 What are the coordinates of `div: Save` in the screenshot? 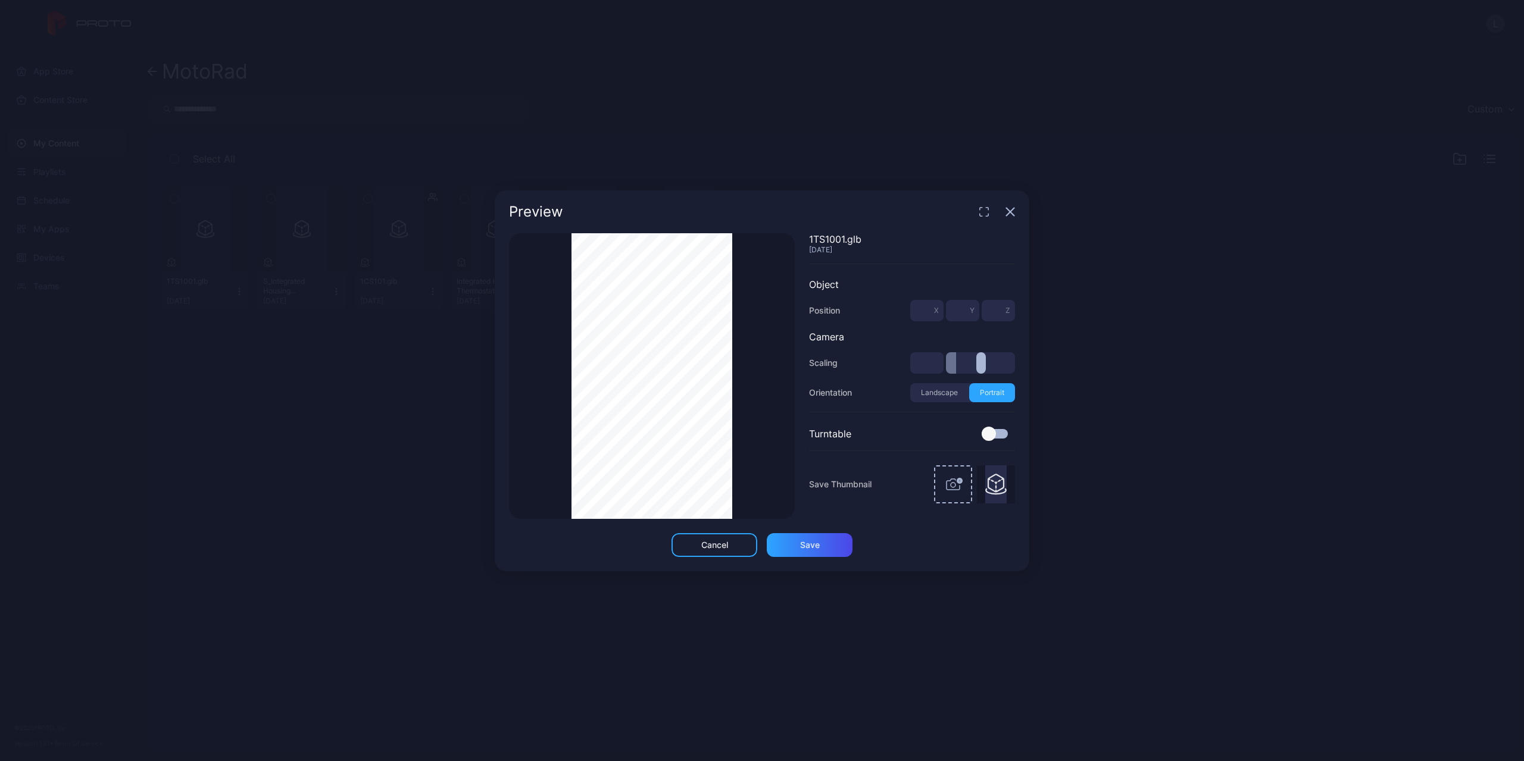 It's located at (810, 545).